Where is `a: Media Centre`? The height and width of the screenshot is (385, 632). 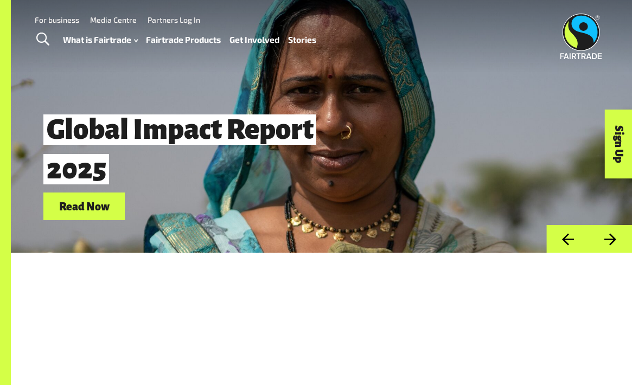 a: Media Centre is located at coordinates (113, 20).